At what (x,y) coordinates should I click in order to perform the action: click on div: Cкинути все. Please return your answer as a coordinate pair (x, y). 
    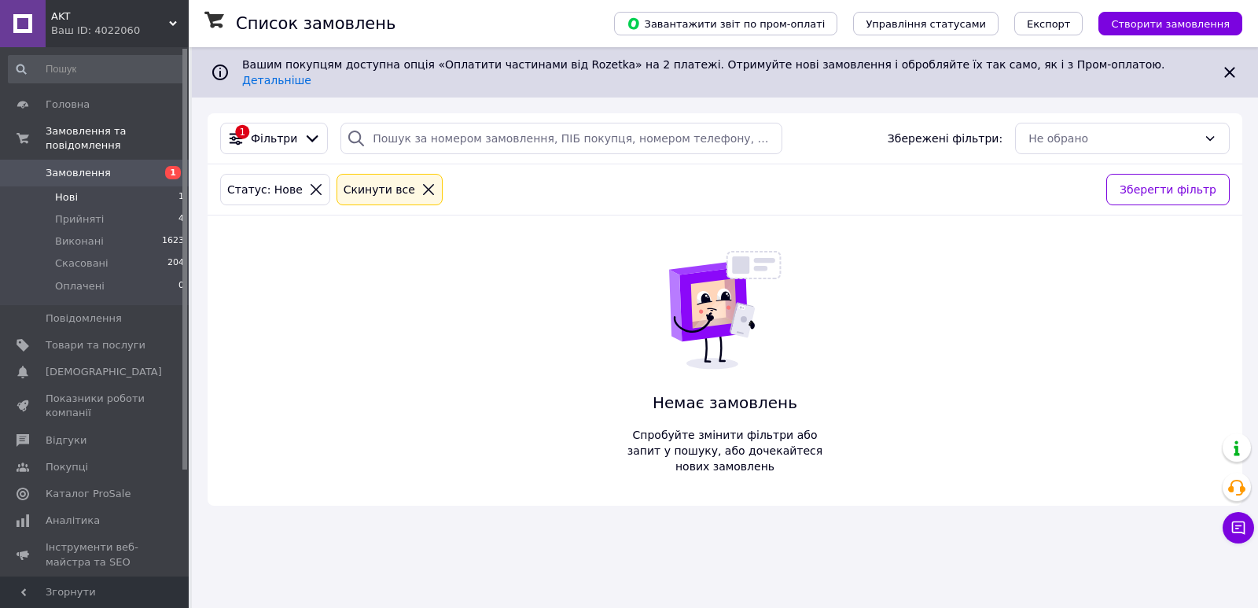
    Looking at the image, I should click on (379, 190).